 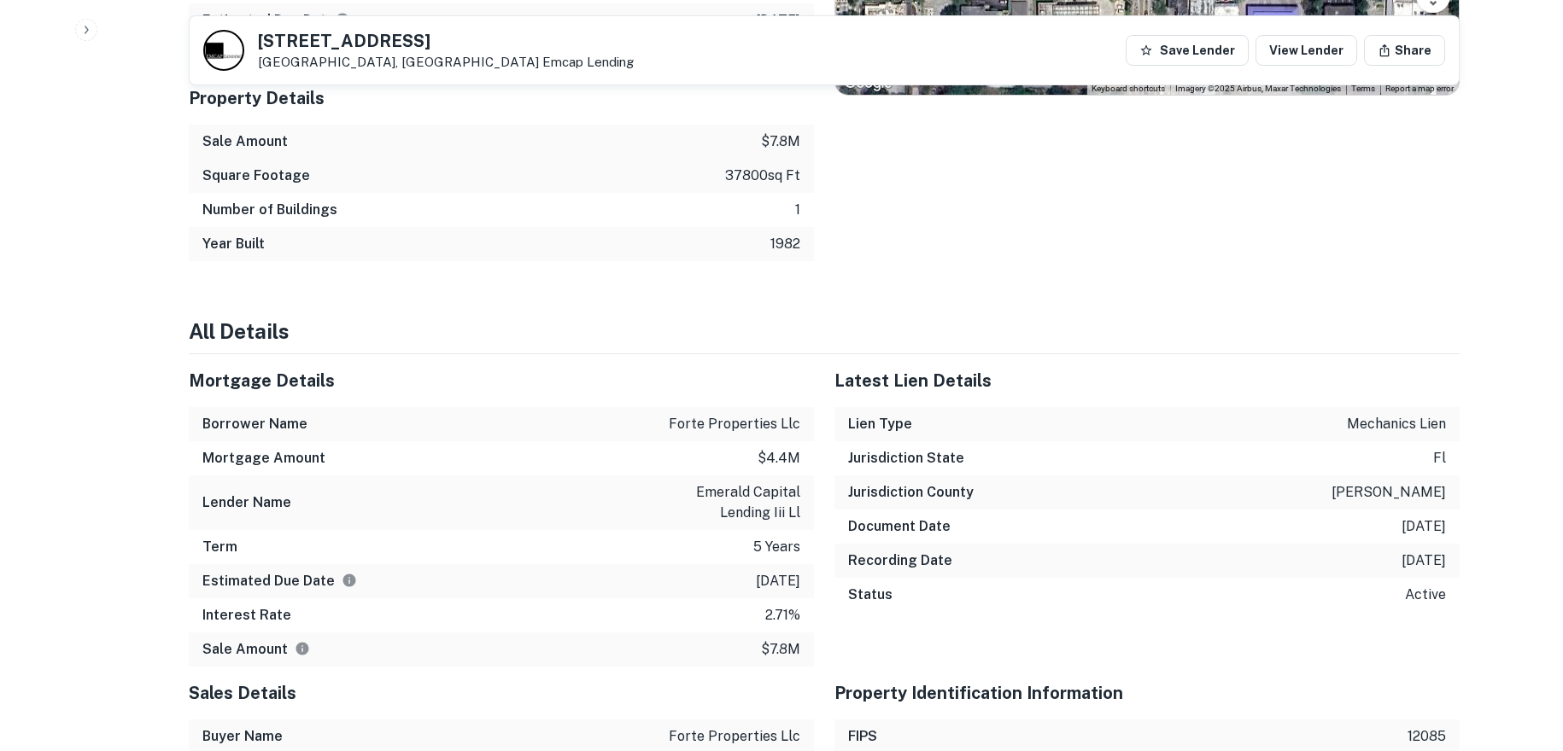 I want to click on p: 37800 sq ft, so click(x=763, y=176).